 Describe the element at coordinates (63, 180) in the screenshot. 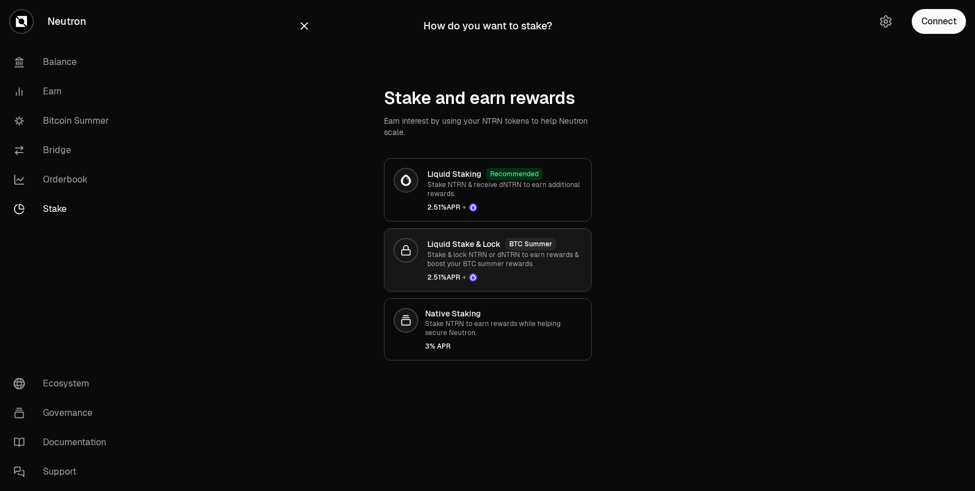

I see `a: Orderbook` at that location.